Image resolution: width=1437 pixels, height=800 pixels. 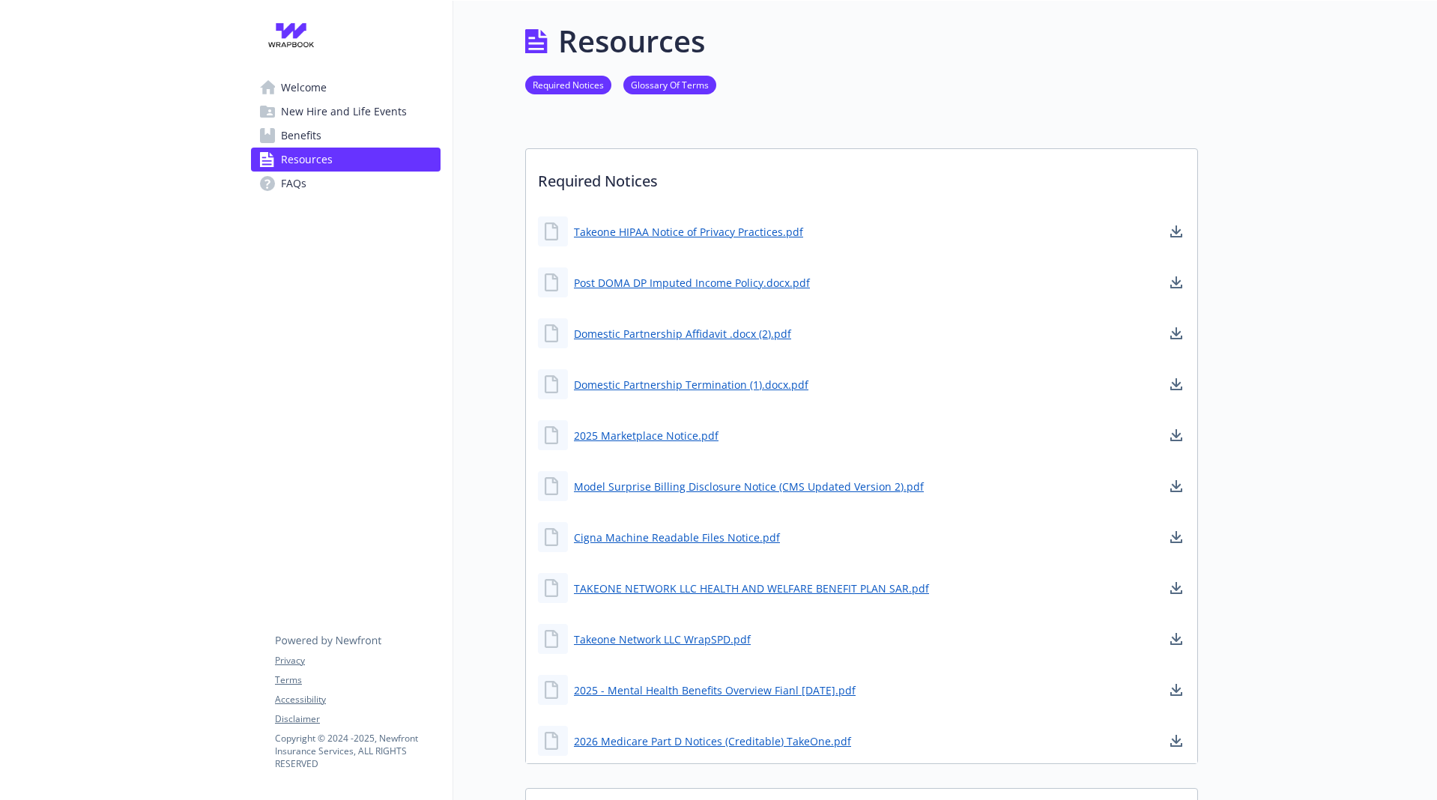 What do you see at coordinates (357, 680) in the screenshot?
I see `a: Terms` at bounding box center [357, 680].